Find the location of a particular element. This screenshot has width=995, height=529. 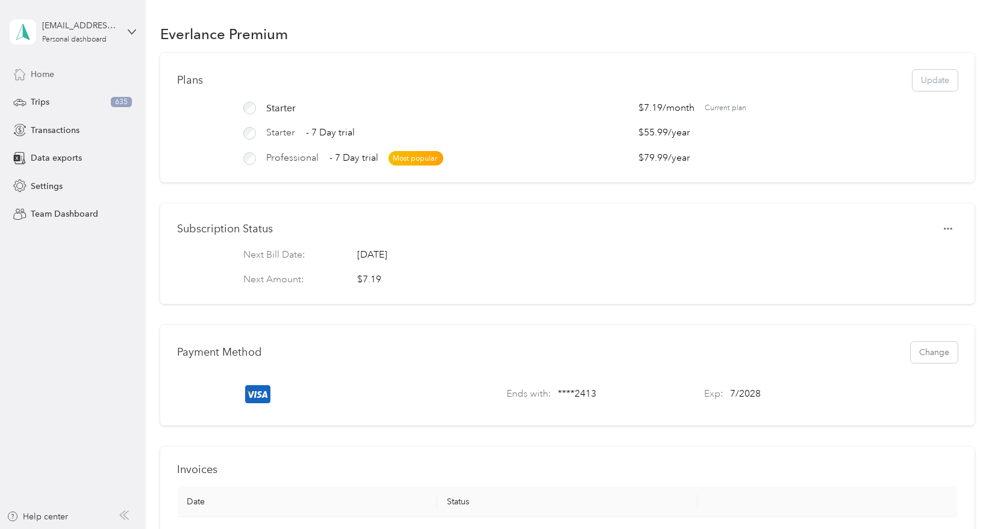

span: Settings is located at coordinates (46, 186).